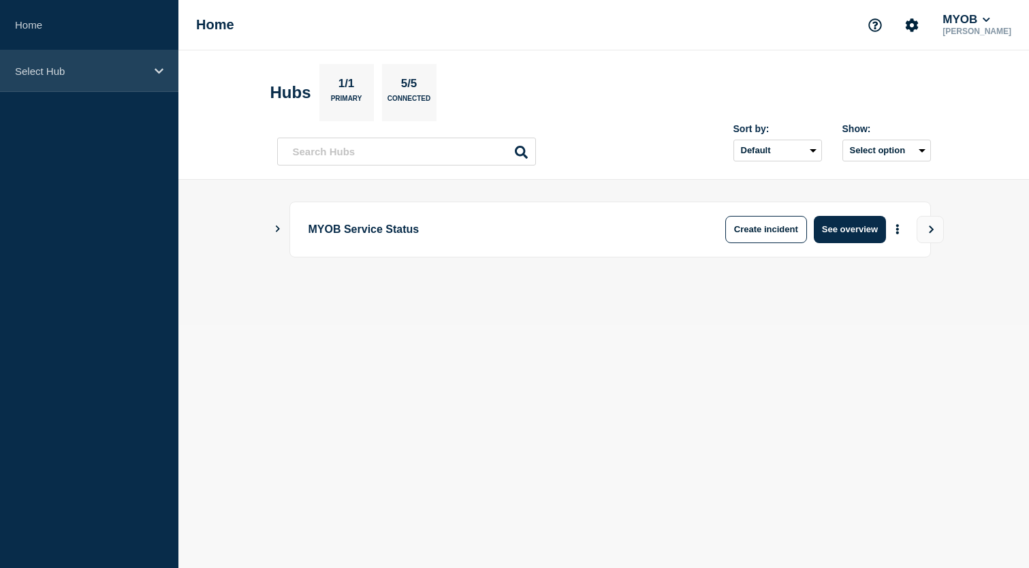  Describe the element at coordinates (409, 102) in the screenshot. I see `p: Connected` at that location.